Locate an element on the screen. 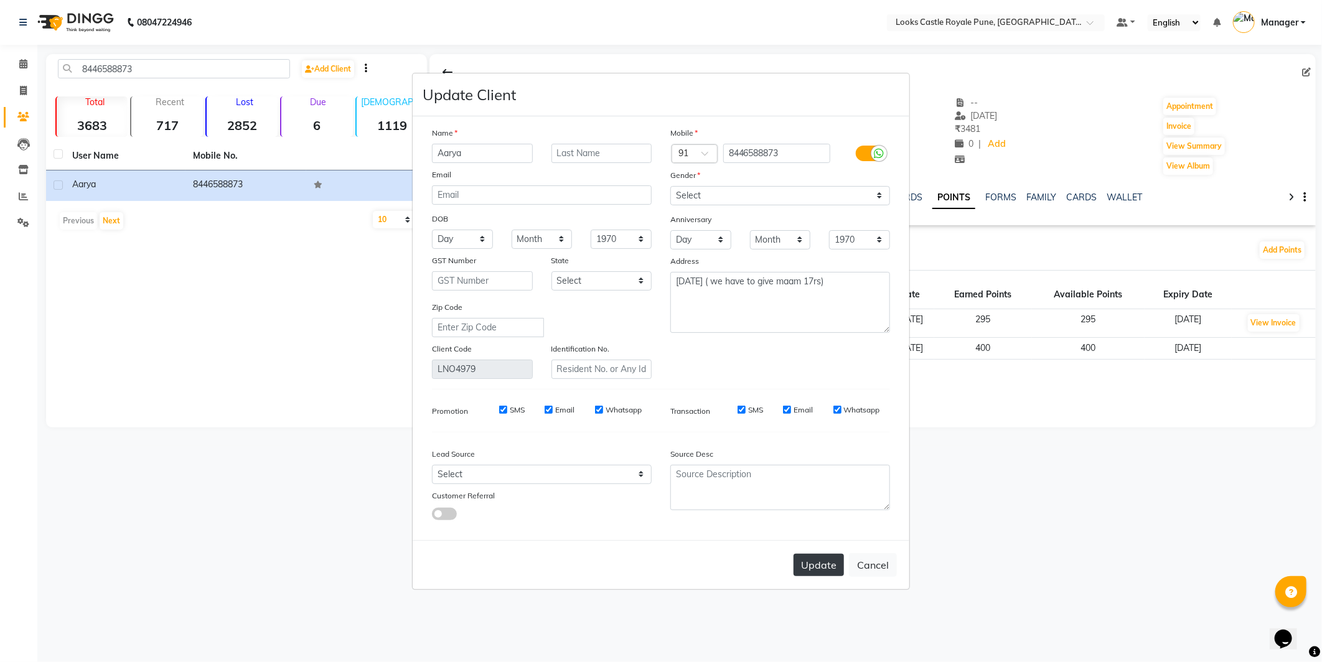 This screenshot has height=662, width=1322. input: Email is located at coordinates (541, 195).